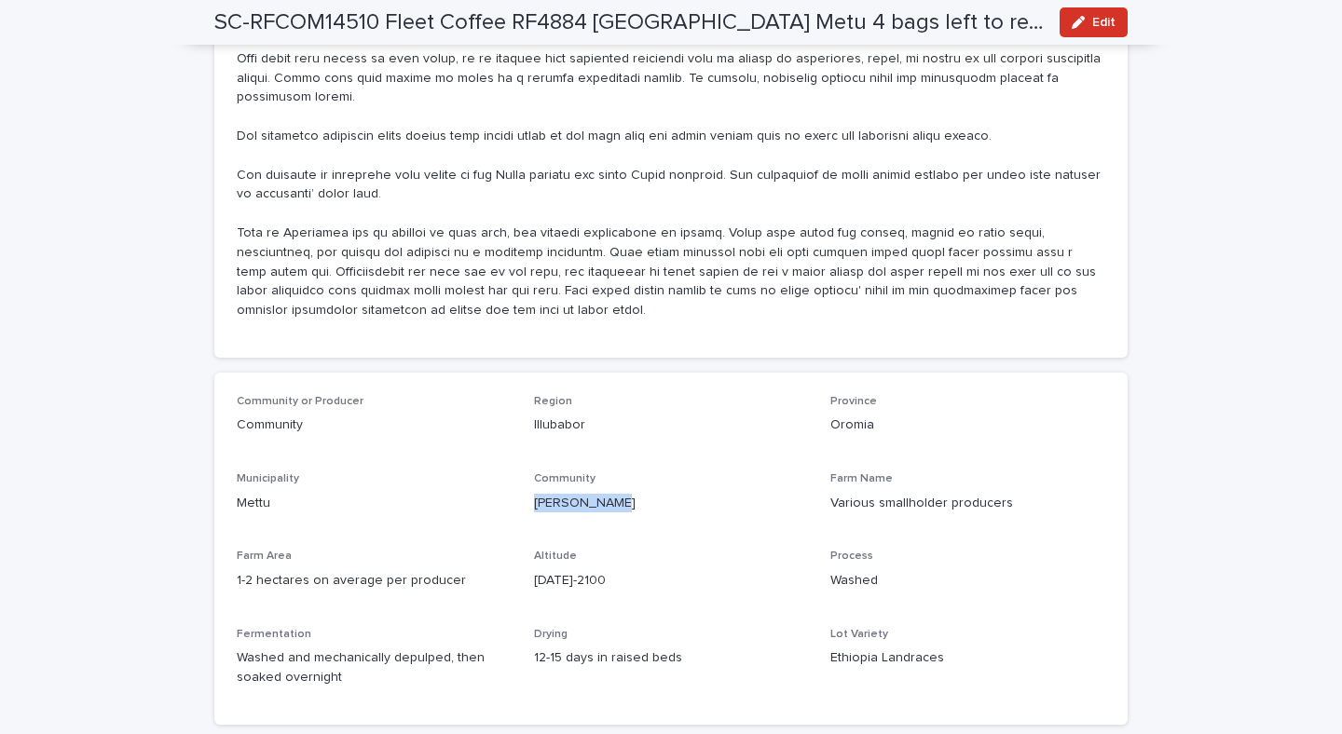 The height and width of the screenshot is (734, 1342). Describe the element at coordinates (551, 634) in the screenshot. I see `span: Drying` at that location.